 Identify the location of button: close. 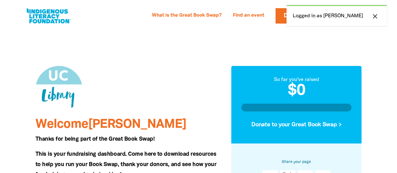
(375, 16).